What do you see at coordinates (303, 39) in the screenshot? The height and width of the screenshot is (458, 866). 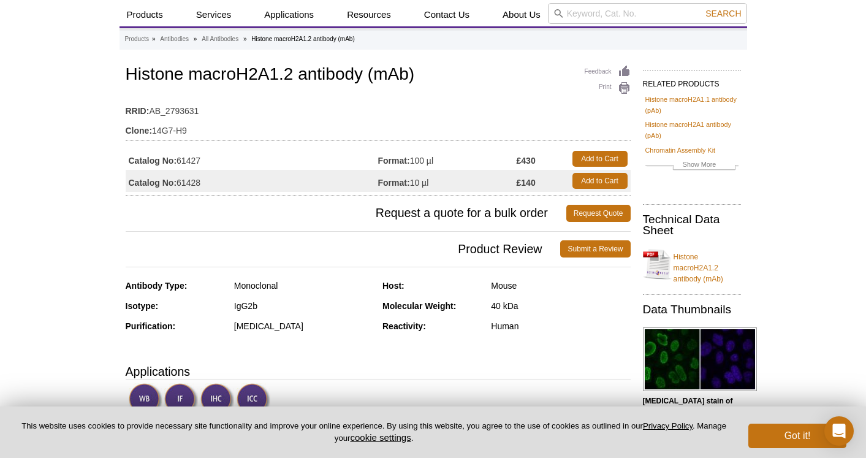 I see `li: Histone macroH2A1.2 antibody (mAb)` at bounding box center [303, 39].